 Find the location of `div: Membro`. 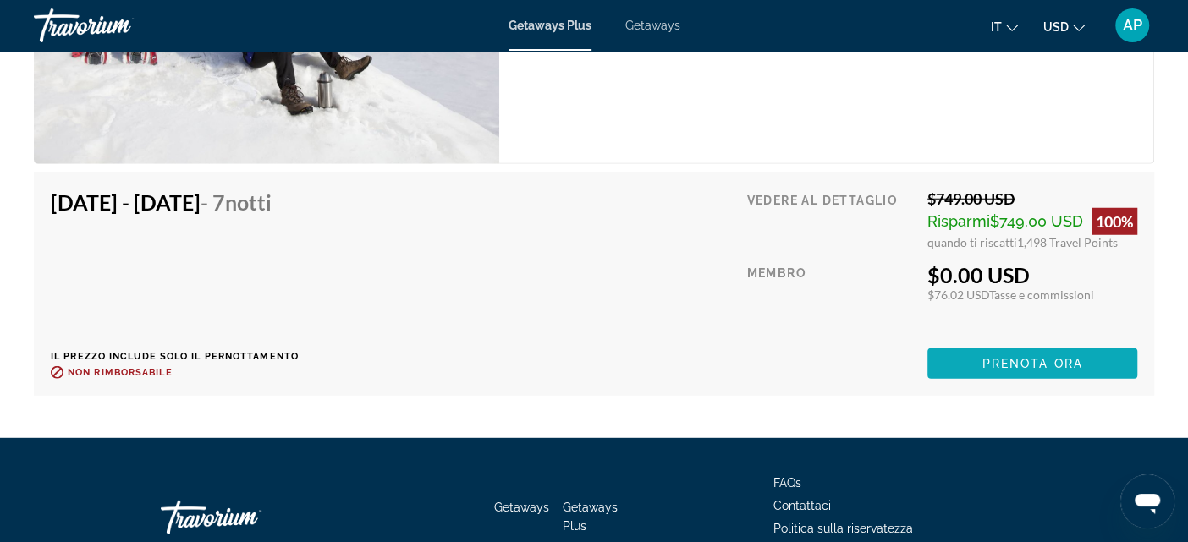

div: Membro is located at coordinates (830, 299).